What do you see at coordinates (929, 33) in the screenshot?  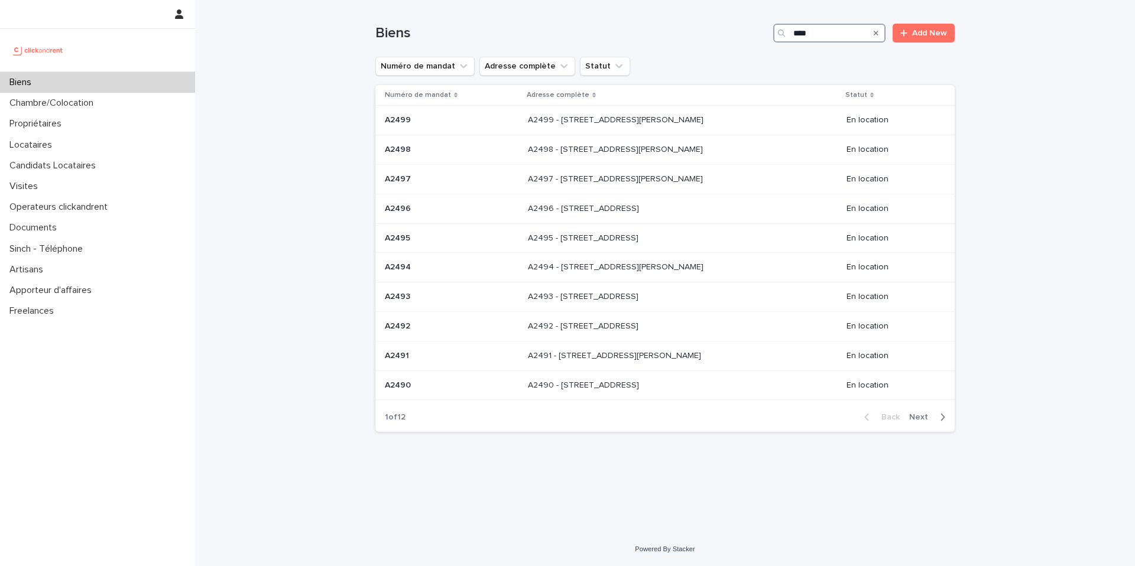 I see `span: Add New` at bounding box center [929, 33].